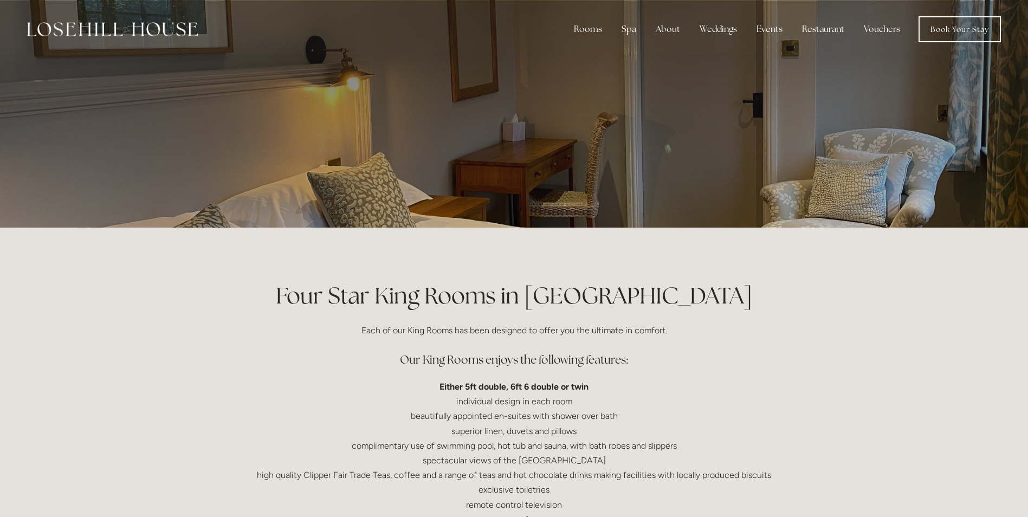  I want to click on strong: Either 5ft double, 6ft 6 double or twin, so click(514, 387).